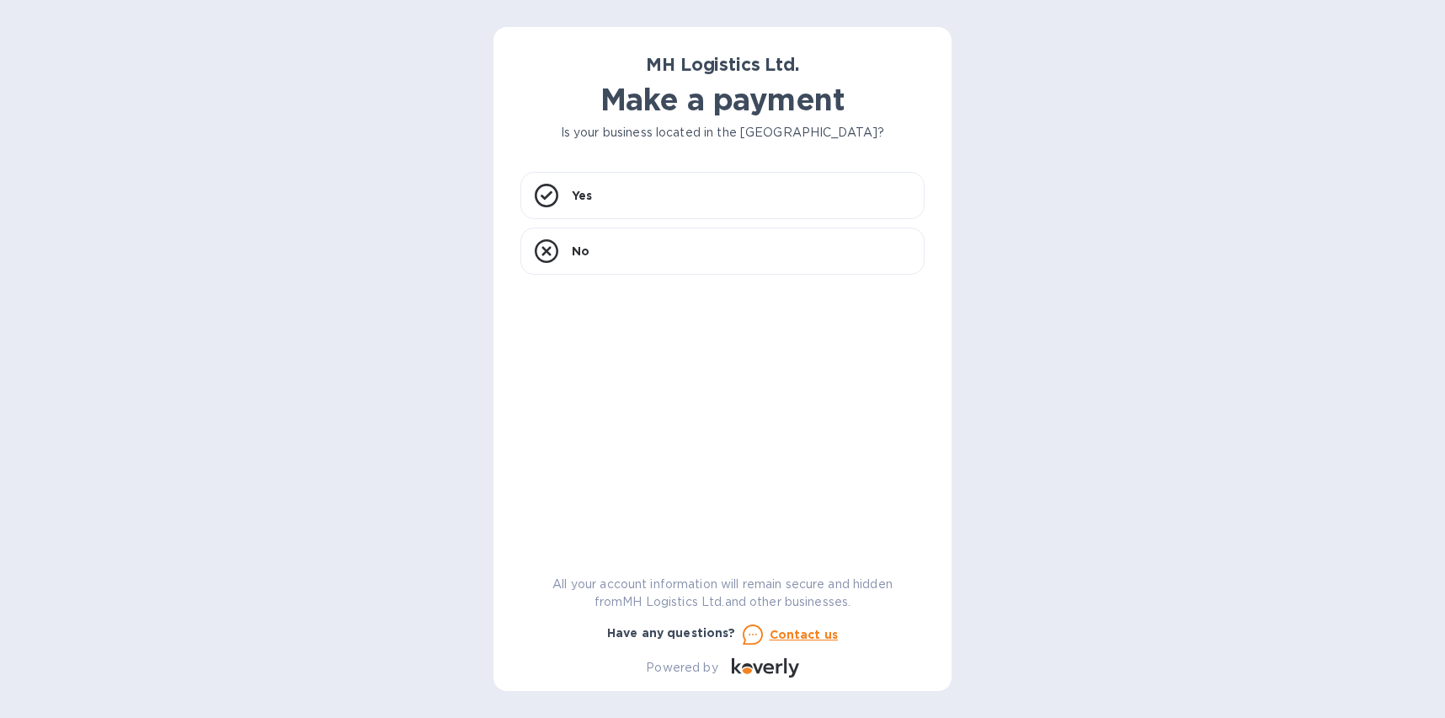 The height and width of the screenshot is (718, 1445). What do you see at coordinates (671, 632) in the screenshot?
I see `b: Have any questions?` at bounding box center [671, 632].